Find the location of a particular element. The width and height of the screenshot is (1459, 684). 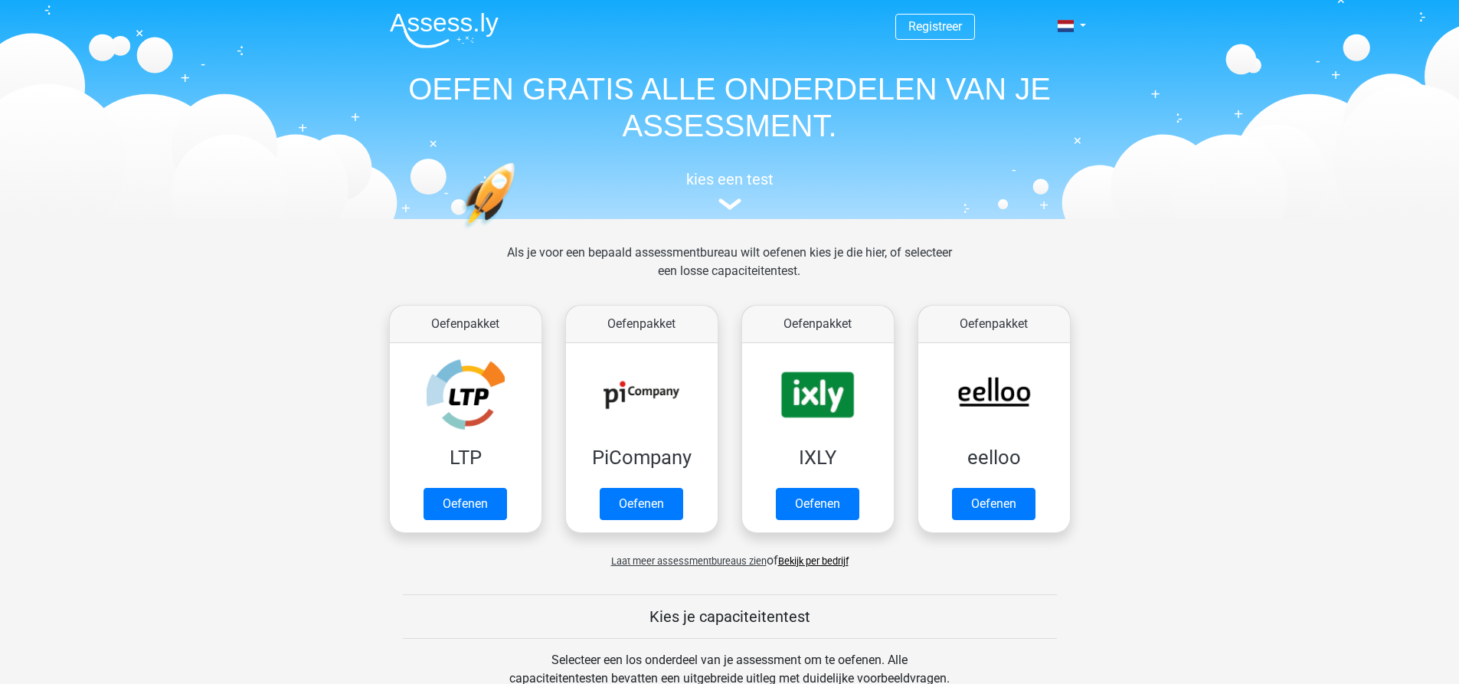

a: Registreer is located at coordinates (935, 26).